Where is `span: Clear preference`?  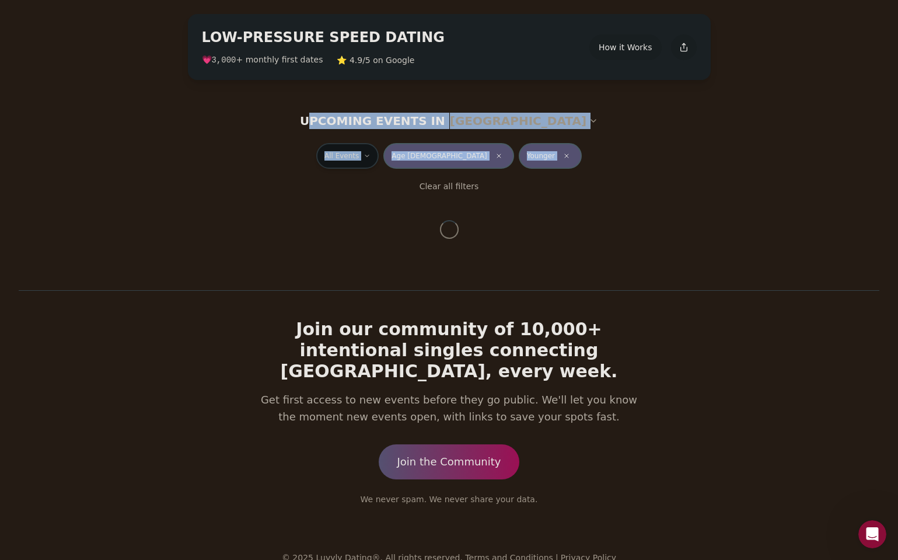 span: Clear preference is located at coordinates (567, 156).